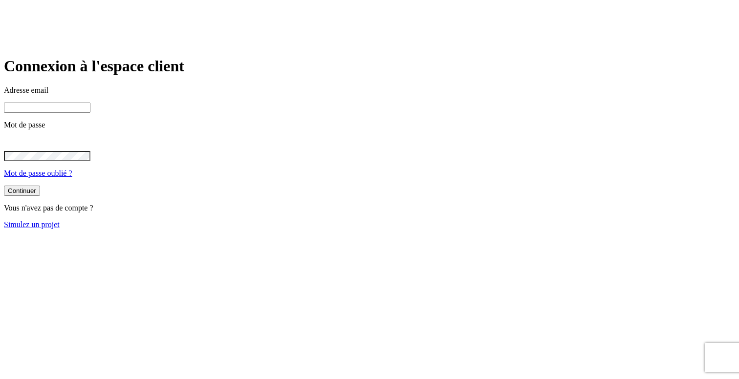 This screenshot has height=379, width=739. What do you see at coordinates (370, 208) in the screenshot?
I see `p: Vous n'avez pas de compte ?` at bounding box center [370, 208].